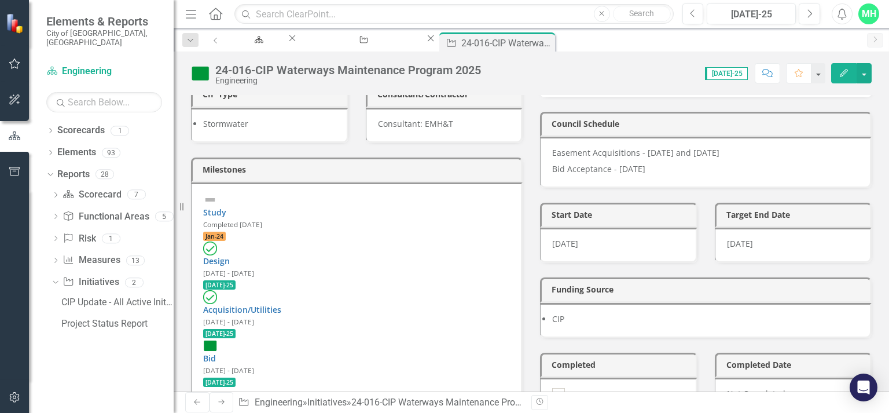 This screenshot has width=889, height=413. Describe the element at coordinates (793, 395) in the screenshot. I see `div: Not Completed` at that location.